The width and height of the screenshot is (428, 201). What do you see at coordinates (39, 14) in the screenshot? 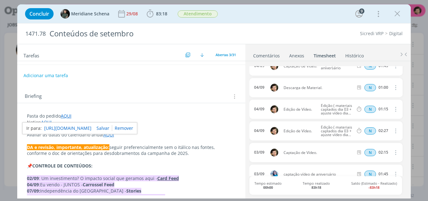
I see `span: Concluir` at bounding box center [39, 14].